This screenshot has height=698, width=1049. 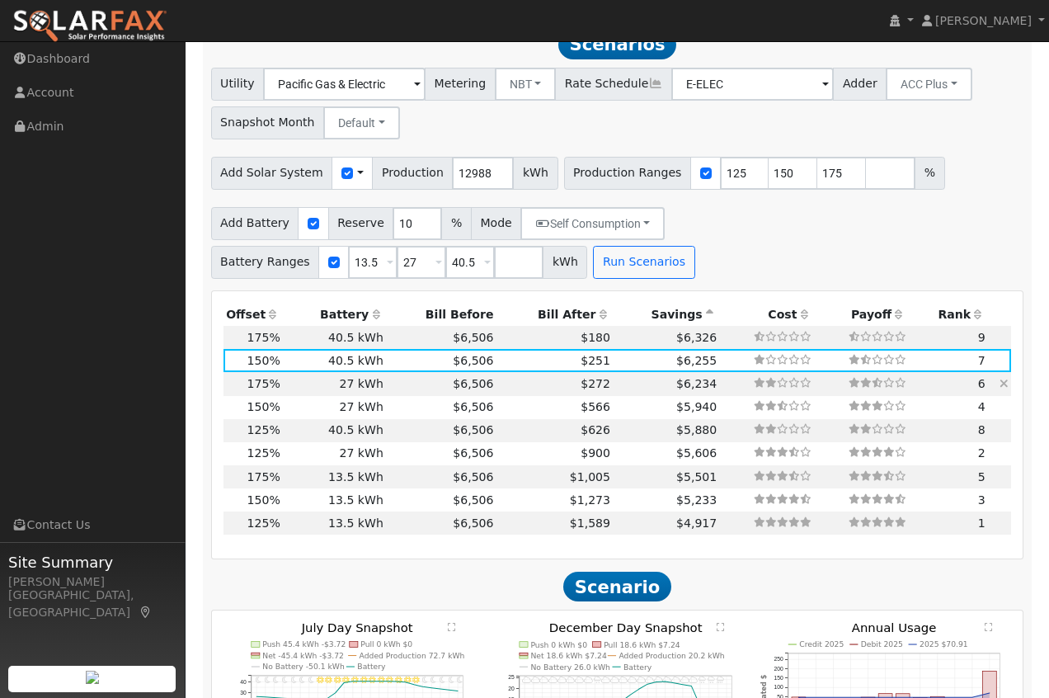 I want to click on span: $566, so click(x=596, y=407).